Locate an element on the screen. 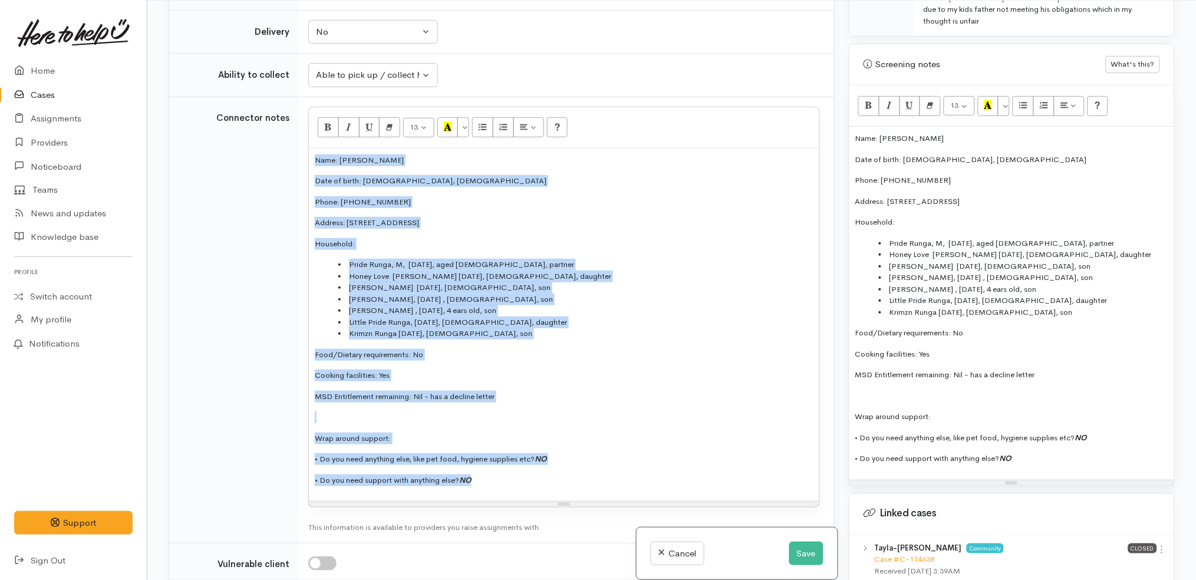 Image resolution: width=1196 pixels, height=580 pixels. span: Closed is located at coordinates (1142, 548).